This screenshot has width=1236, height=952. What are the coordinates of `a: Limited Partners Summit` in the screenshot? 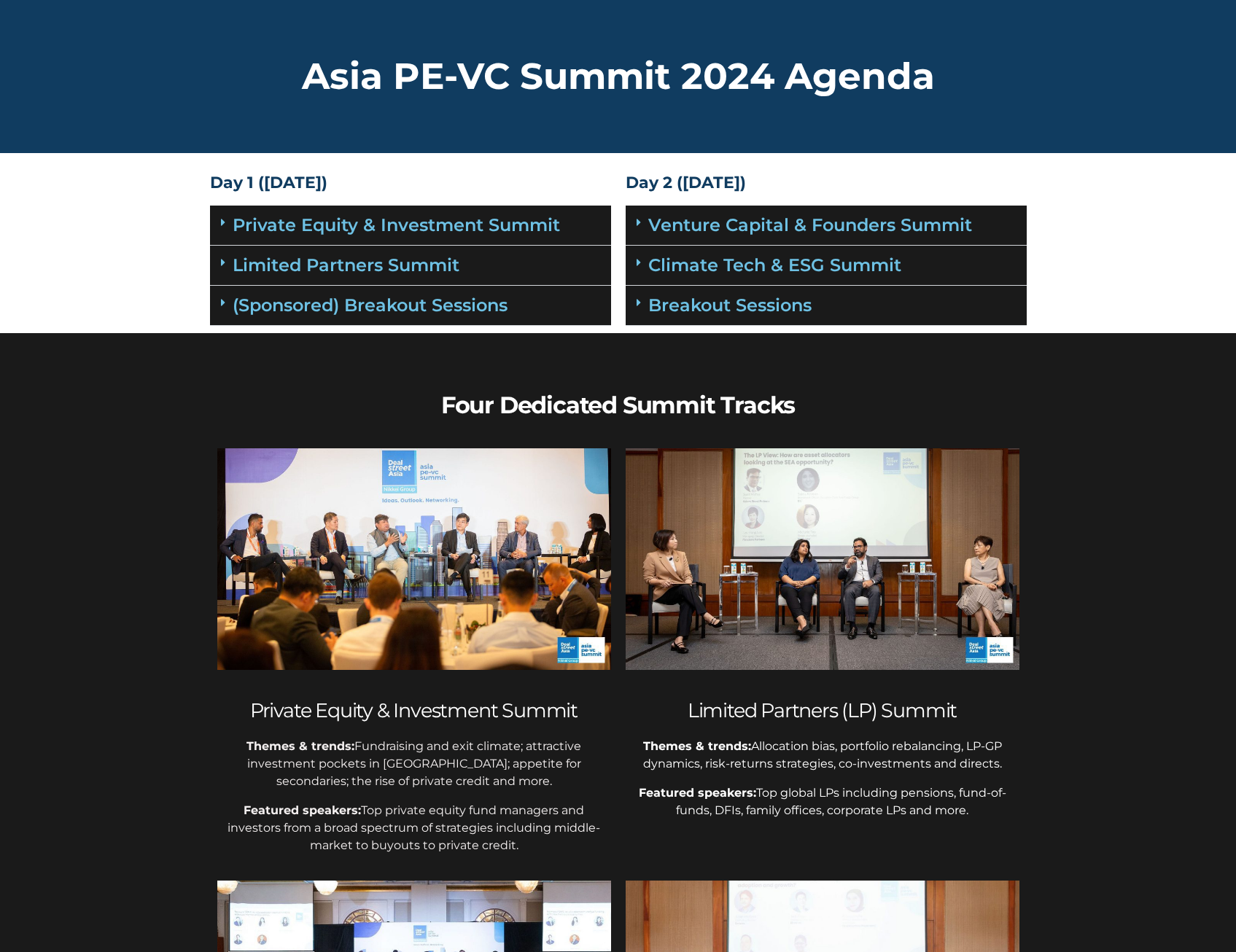 It's located at (345, 265).